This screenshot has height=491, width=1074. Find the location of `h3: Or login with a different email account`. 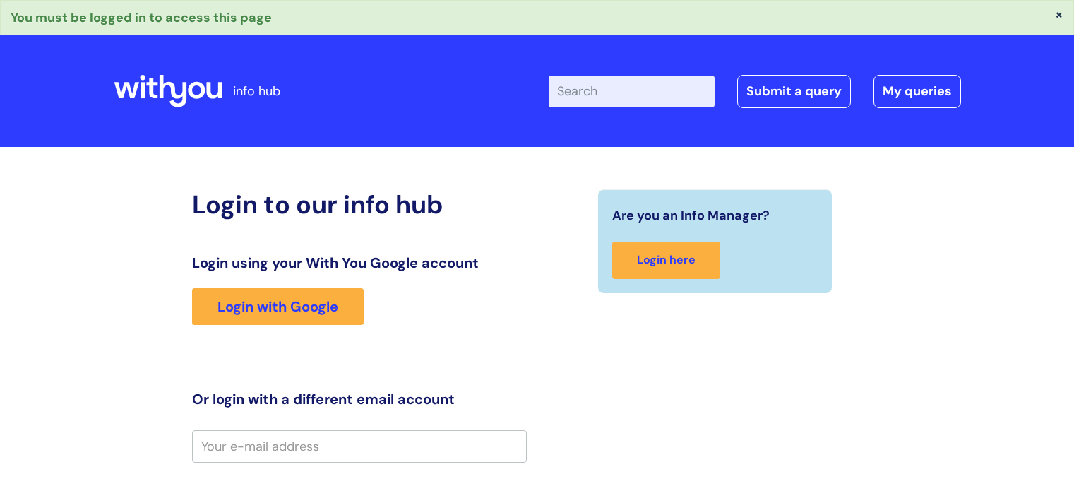

h3: Or login with a different email account is located at coordinates (360, 399).